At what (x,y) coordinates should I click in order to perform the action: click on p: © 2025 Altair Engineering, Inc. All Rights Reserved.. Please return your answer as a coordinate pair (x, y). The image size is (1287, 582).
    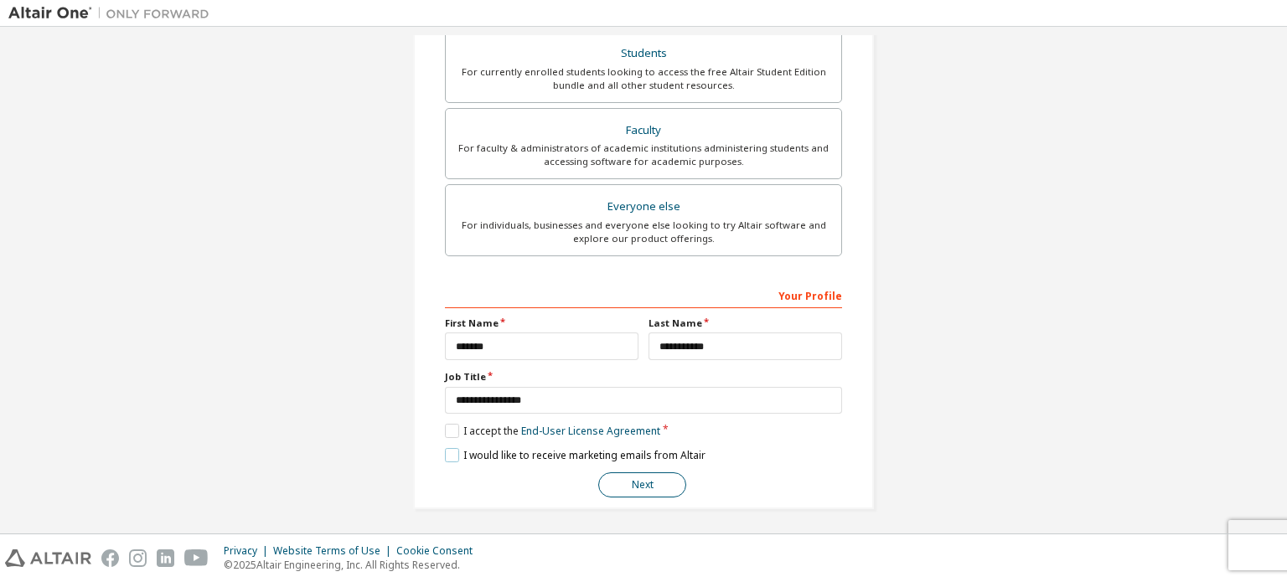
    Looking at the image, I should click on (353, 565).